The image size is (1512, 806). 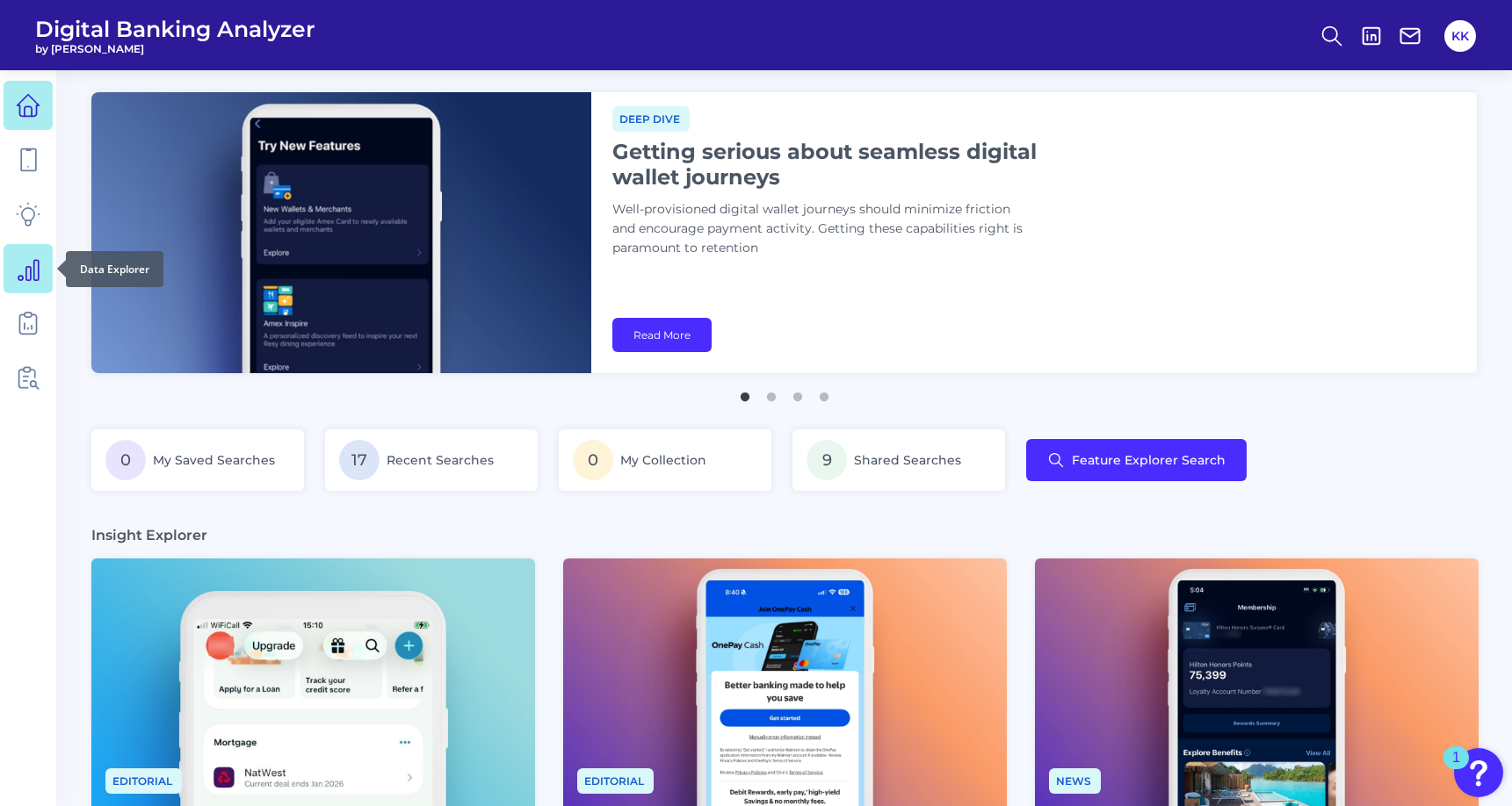 I want to click on a: 17Recent Searches, so click(x=431, y=460).